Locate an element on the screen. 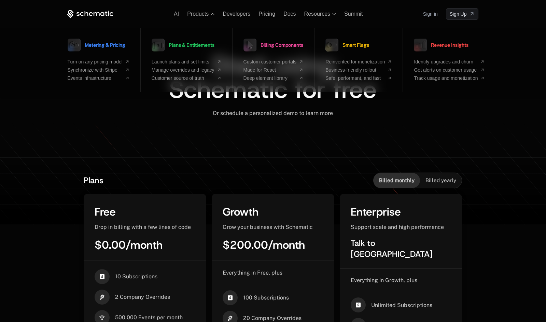  span: $0.00 is located at coordinates (110, 245).